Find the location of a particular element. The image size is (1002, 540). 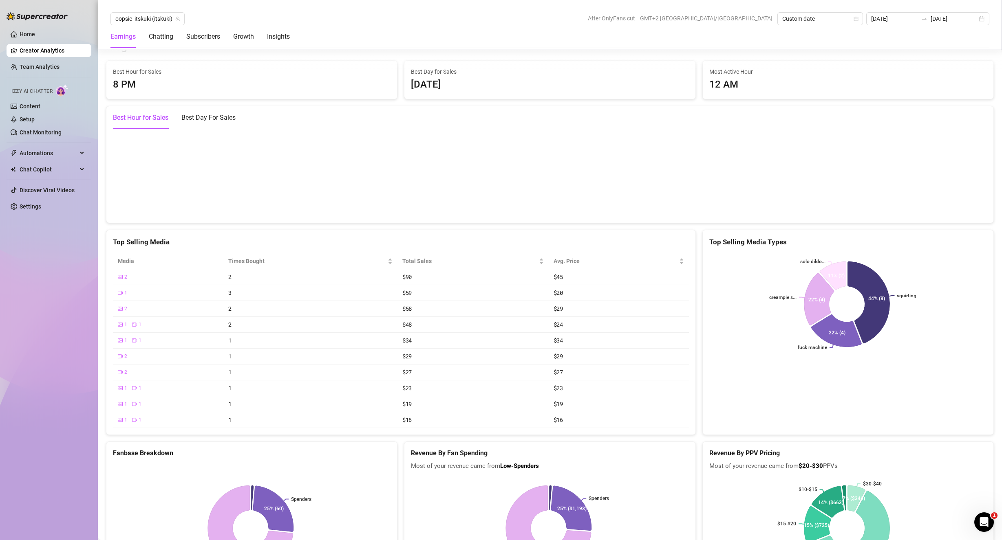

th: Media is located at coordinates (168, 261).